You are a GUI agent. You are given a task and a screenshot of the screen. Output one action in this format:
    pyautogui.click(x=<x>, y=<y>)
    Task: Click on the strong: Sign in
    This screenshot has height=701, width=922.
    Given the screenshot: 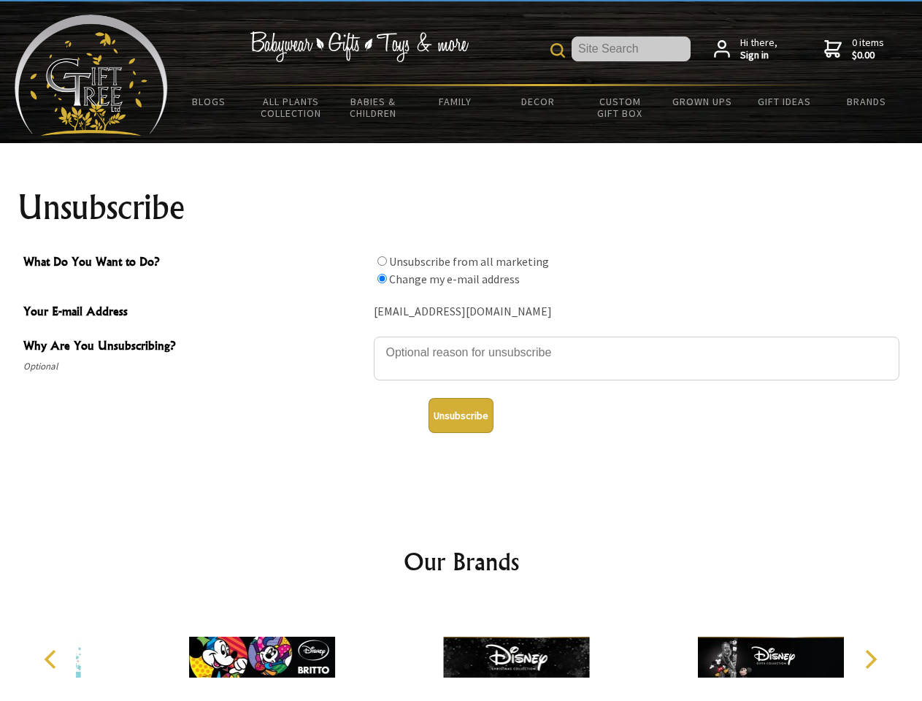 What is the action you would take?
    pyautogui.click(x=759, y=56)
    